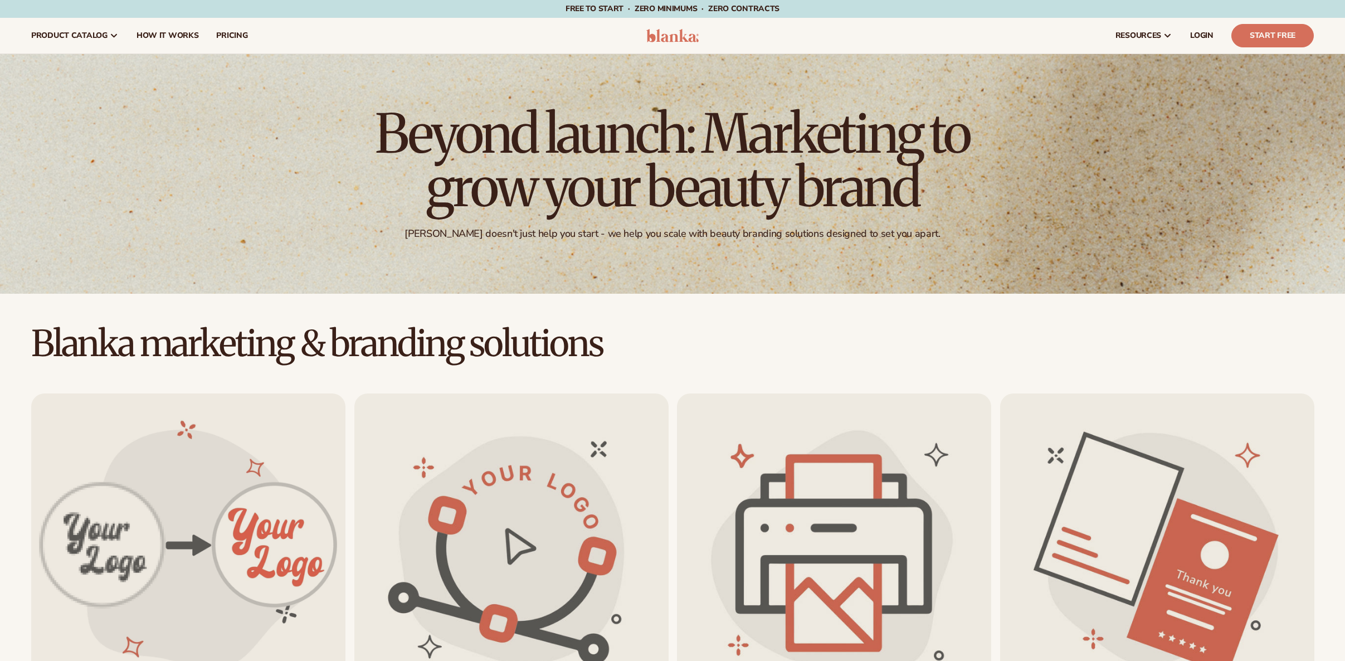  Describe the element at coordinates (232, 36) in the screenshot. I see `span: pricing` at that location.